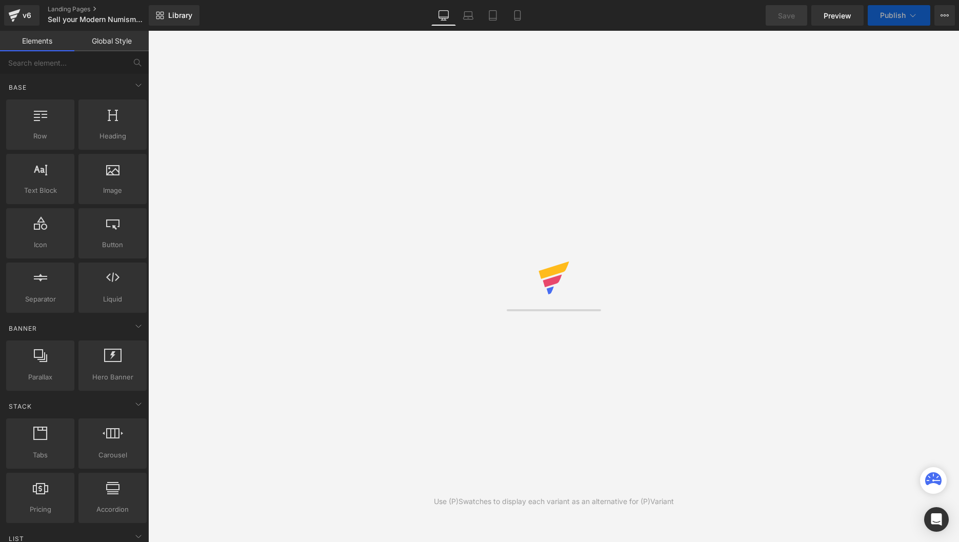 This screenshot has height=542, width=959. What do you see at coordinates (20, 406) in the screenshot?
I see `span: Stack` at bounding box center [20, 406].